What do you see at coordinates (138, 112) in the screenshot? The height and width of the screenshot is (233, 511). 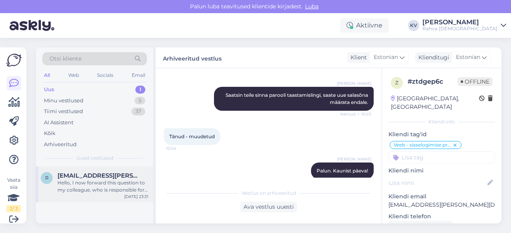 I see `div: 37` at bounding box center [138, 112].